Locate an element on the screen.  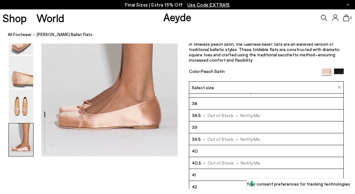
span: 38.5 is located at coordinates (196, 115).